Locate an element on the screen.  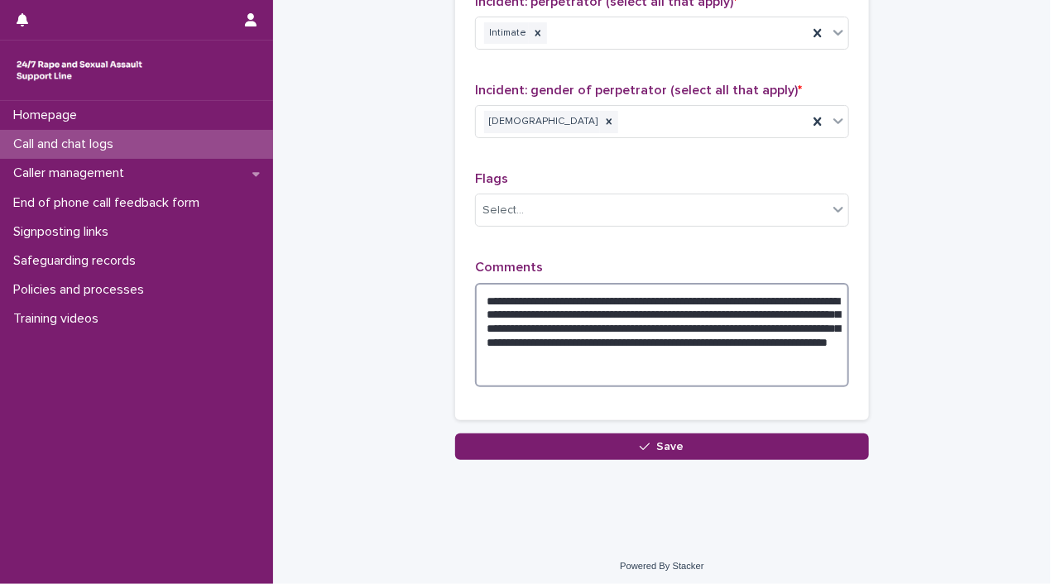
a: Powered By Stacker is located at coordinates (661, 566).